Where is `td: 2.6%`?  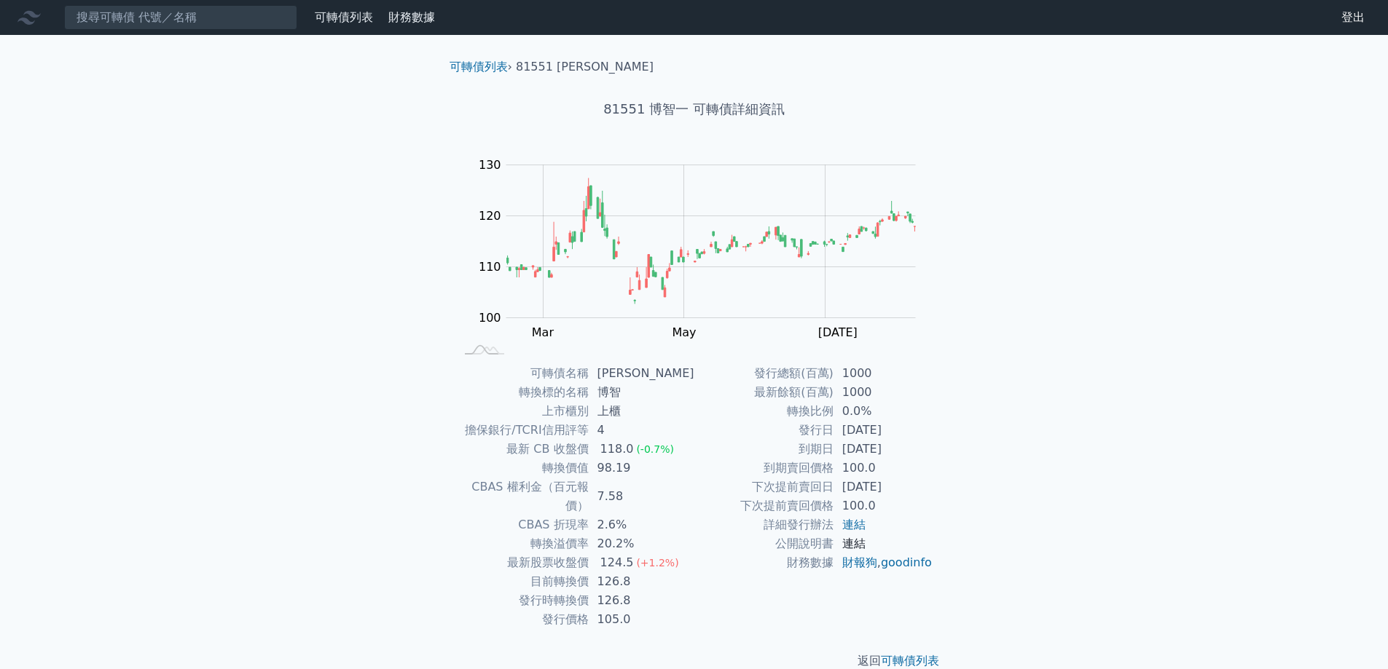 td: 2.6% is located at coordinates (641, 525).